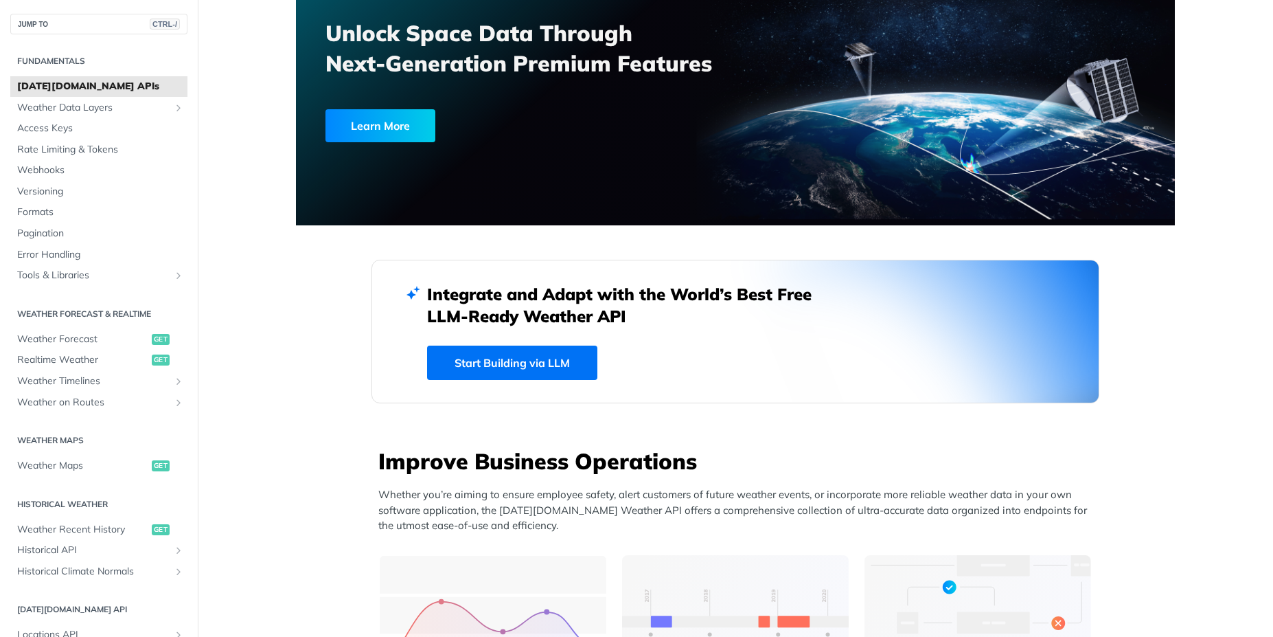  I want to click on span: Historical Climate Normals, so click(93, 571).